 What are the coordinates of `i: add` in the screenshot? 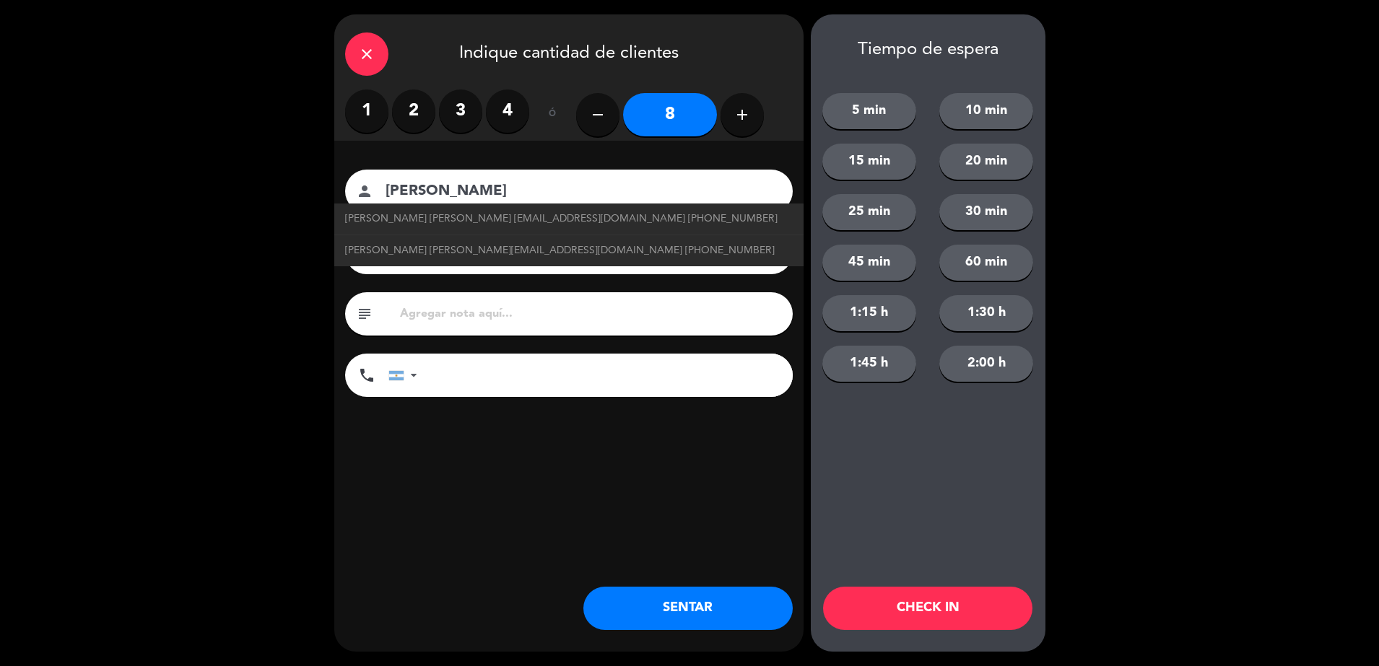 It's located at (742, 115).